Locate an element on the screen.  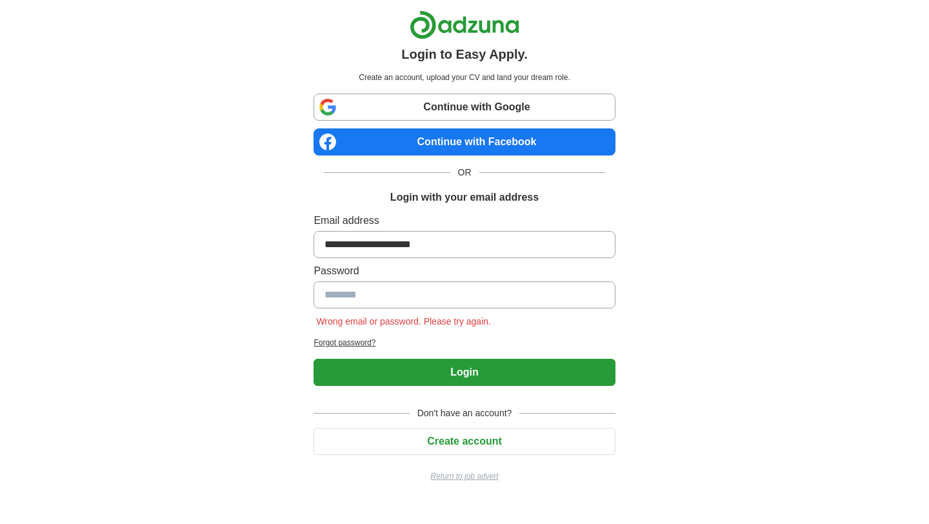
a: Return to job advert is located at coordinates (464, 476).